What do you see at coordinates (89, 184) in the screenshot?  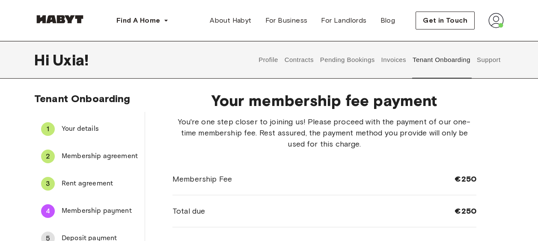 I see `div: 3Rent agreement` at bounding box center [89, 184].